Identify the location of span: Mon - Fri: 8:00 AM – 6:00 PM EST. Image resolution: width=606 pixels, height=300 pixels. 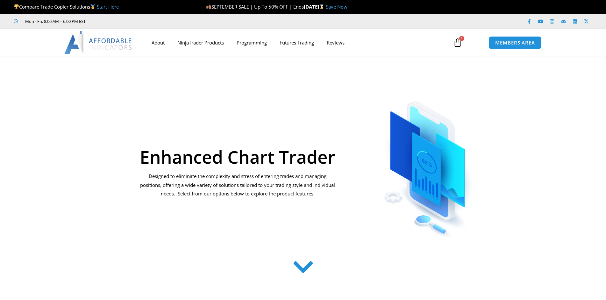
(54, 21).